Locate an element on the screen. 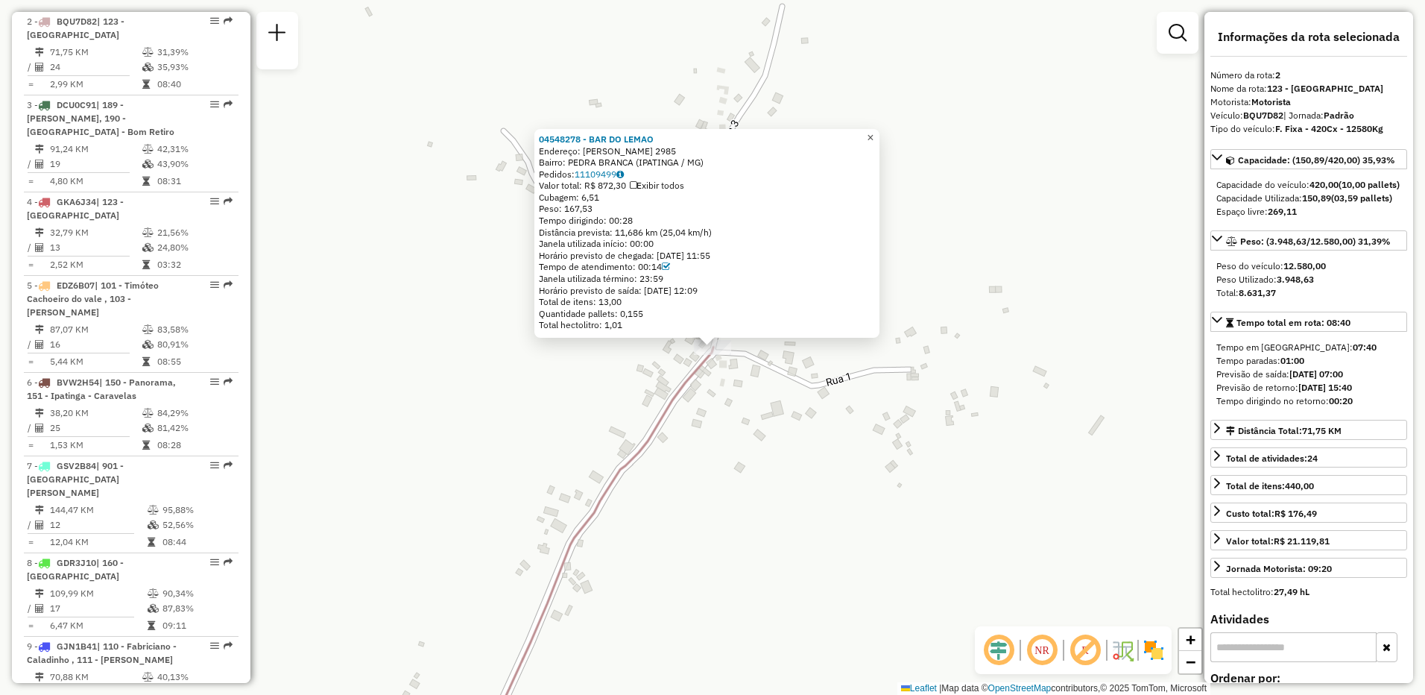  td: 81,42% is located at coordinates (194, 428).